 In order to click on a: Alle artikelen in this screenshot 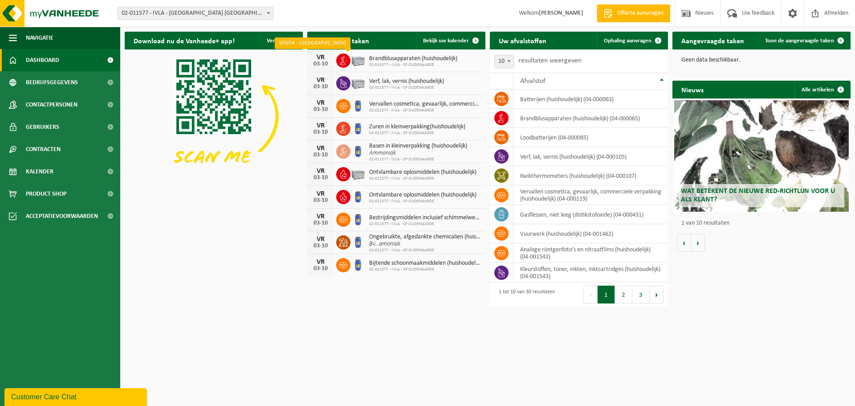, I will do `click(822, 89)`.